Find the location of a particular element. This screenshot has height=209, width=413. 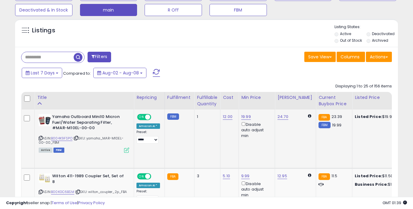

div: 3 is located at coordinates (206, 176).